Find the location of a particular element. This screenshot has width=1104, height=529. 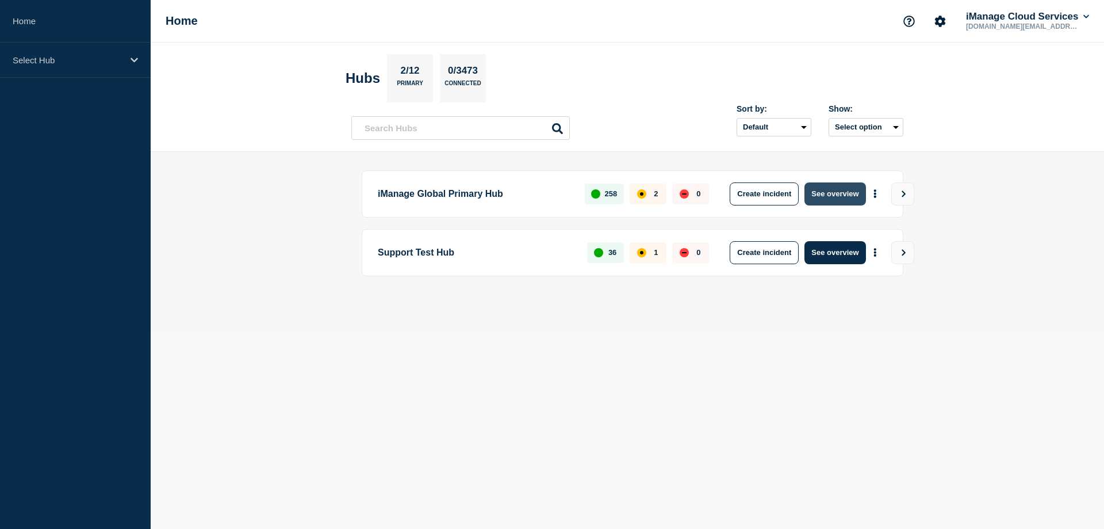

input: Search Hubs is located at coordinates (461, 128).